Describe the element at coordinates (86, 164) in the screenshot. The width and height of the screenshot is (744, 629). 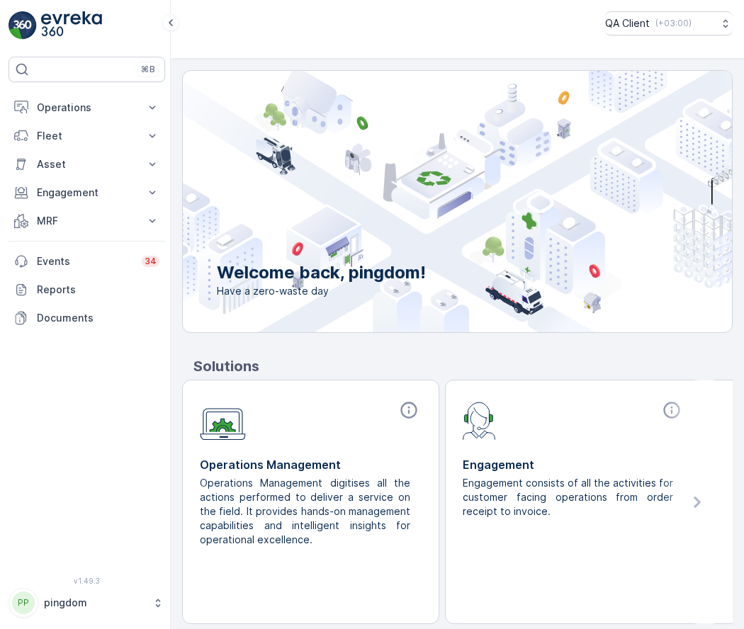
I see `button: Asset` at that location.